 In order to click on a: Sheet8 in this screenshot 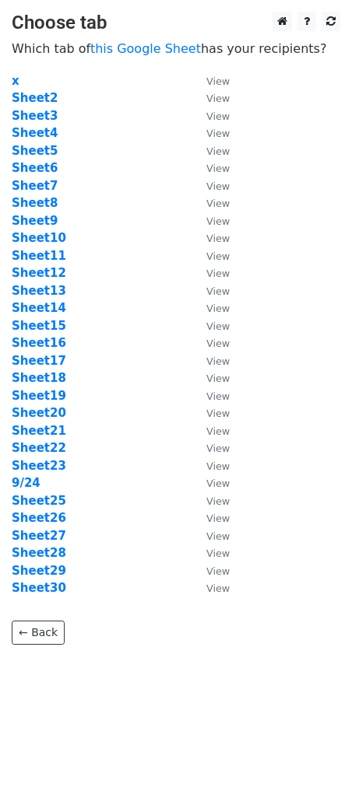, I will do `click(34, 203)`.